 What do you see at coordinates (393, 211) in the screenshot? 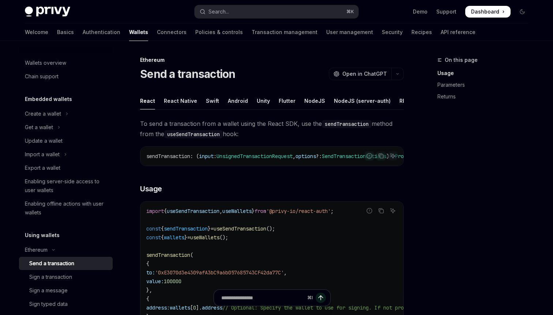
I see `button: Ask AI` at bounding box center [393, 211].